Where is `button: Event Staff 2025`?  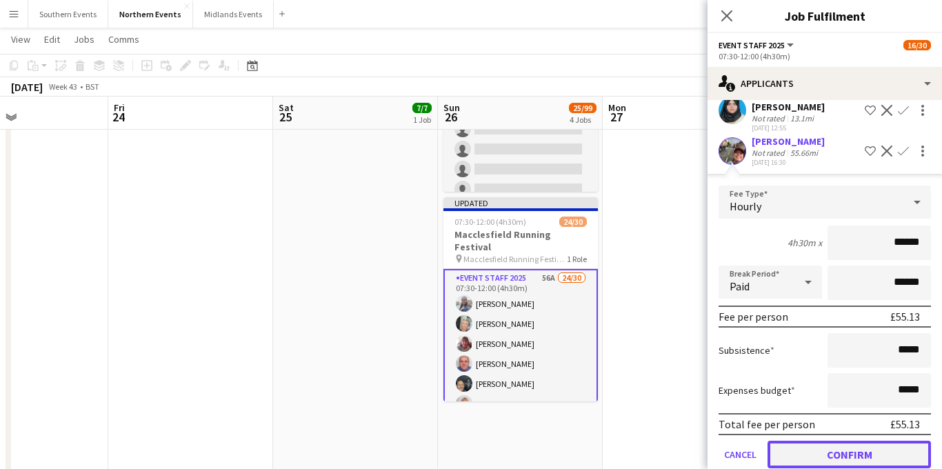 button: Event Staff 2025 is located at coordinates (758, 45).